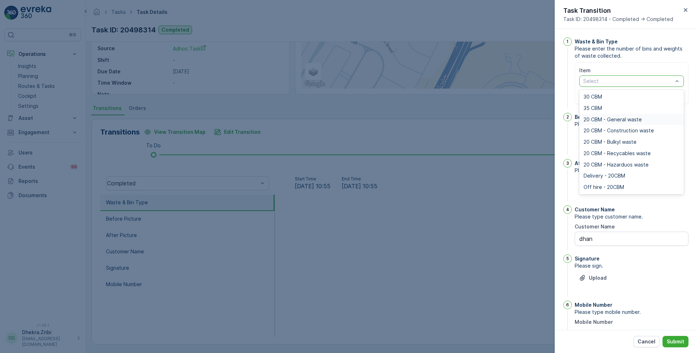 Image resolution: width=697 pixels, height=353 pixels. What do you see at coordinates (631, 124) in the screenshot?
I see `span: Please take before photo.` at bounding box center [631, 124].